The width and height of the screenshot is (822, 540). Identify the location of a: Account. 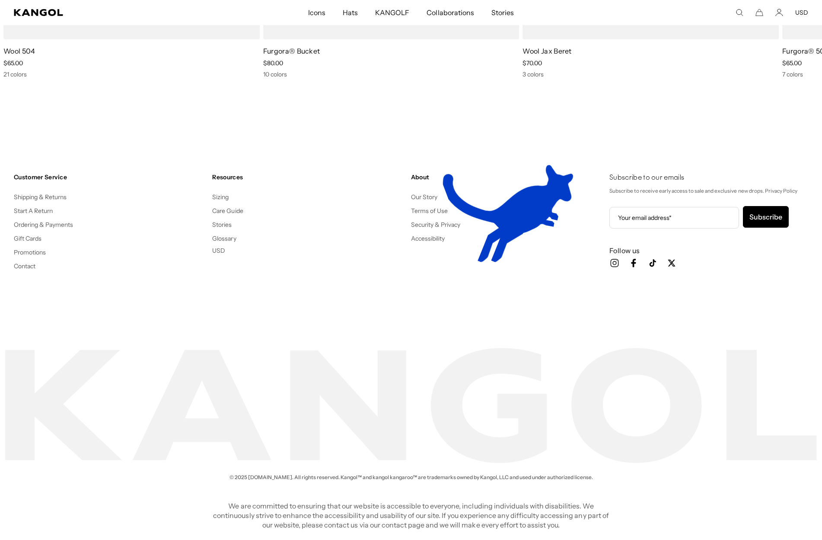
(779, 13).